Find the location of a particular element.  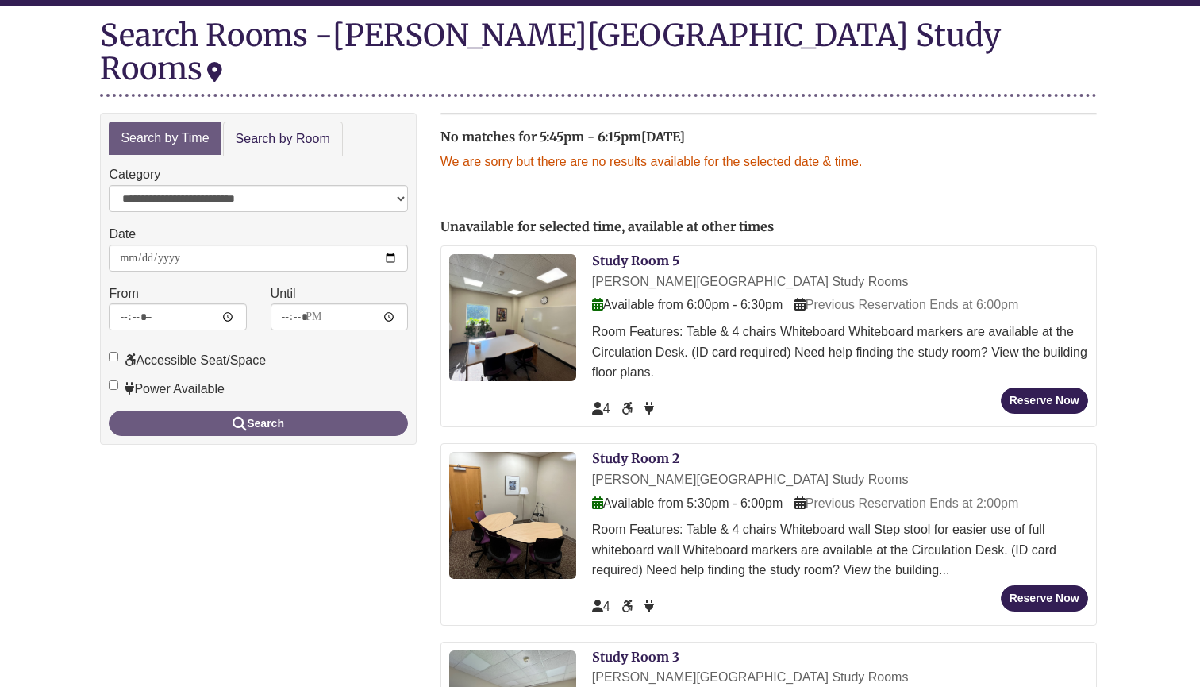

div: Search Rooms - is located at coordinates (598, 57).